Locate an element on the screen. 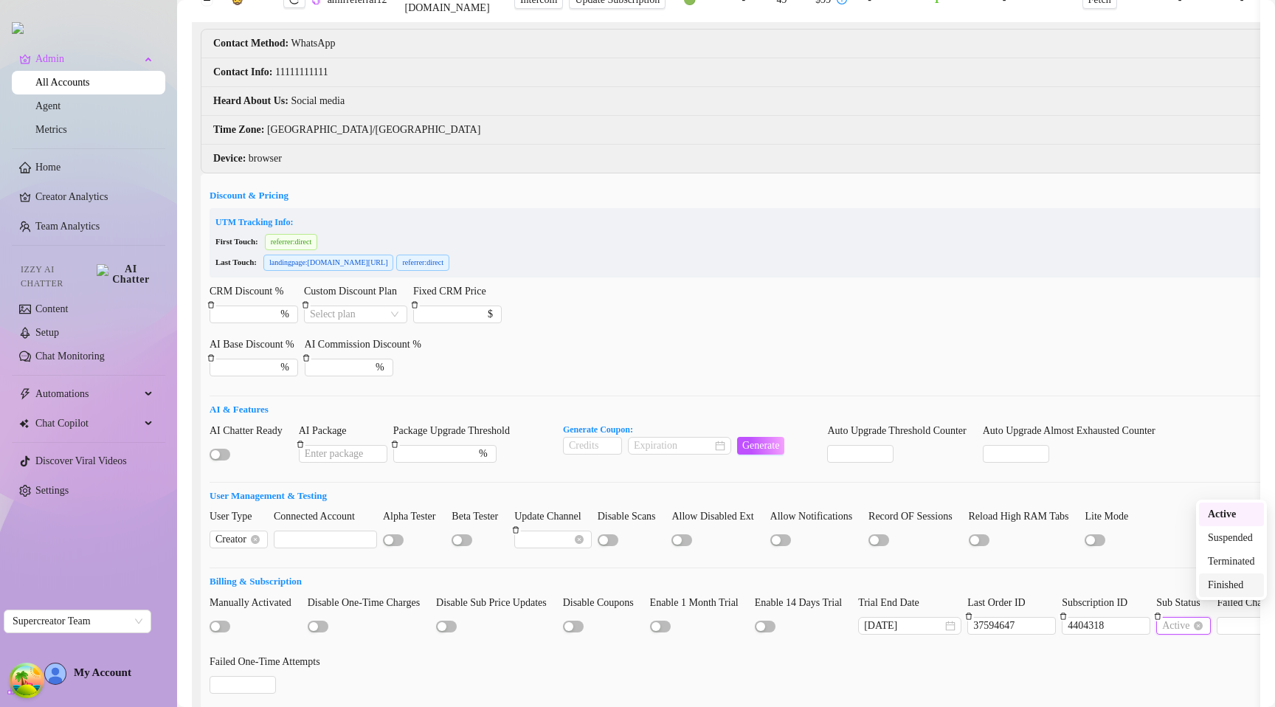  a: All Accounts is located at coordinates (63, 82).